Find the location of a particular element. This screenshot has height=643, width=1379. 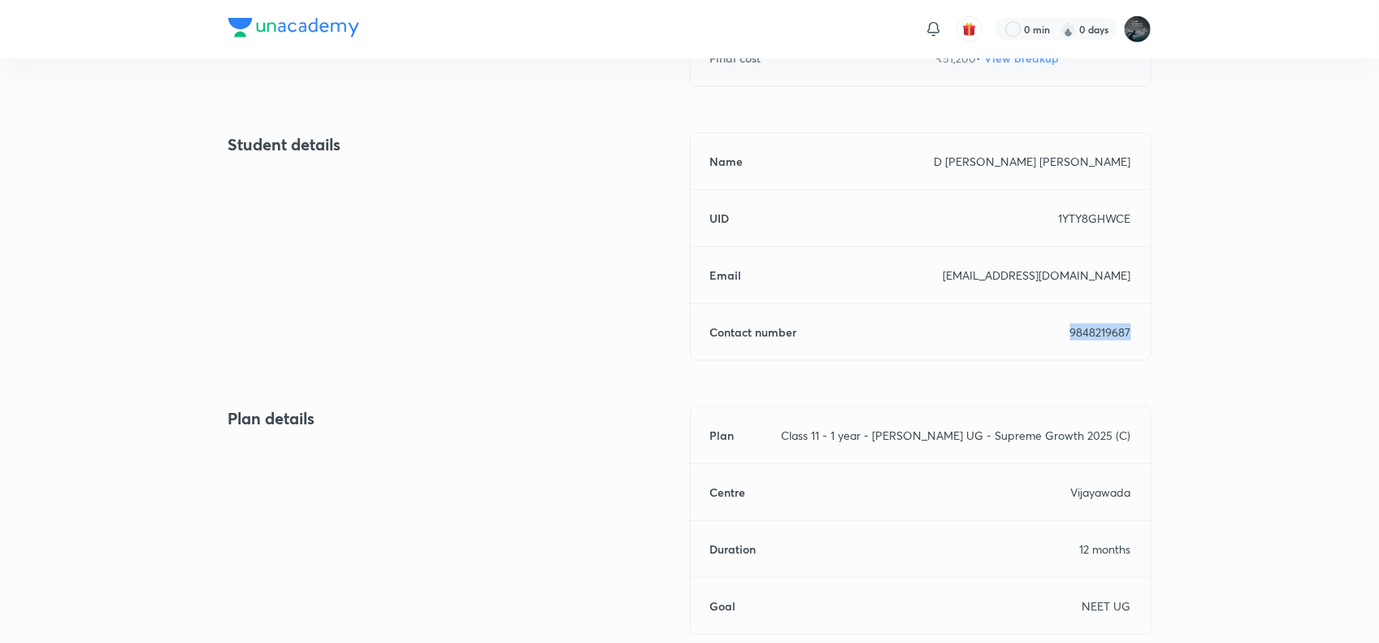

h6: Duration is located at coordinates (733, 549).